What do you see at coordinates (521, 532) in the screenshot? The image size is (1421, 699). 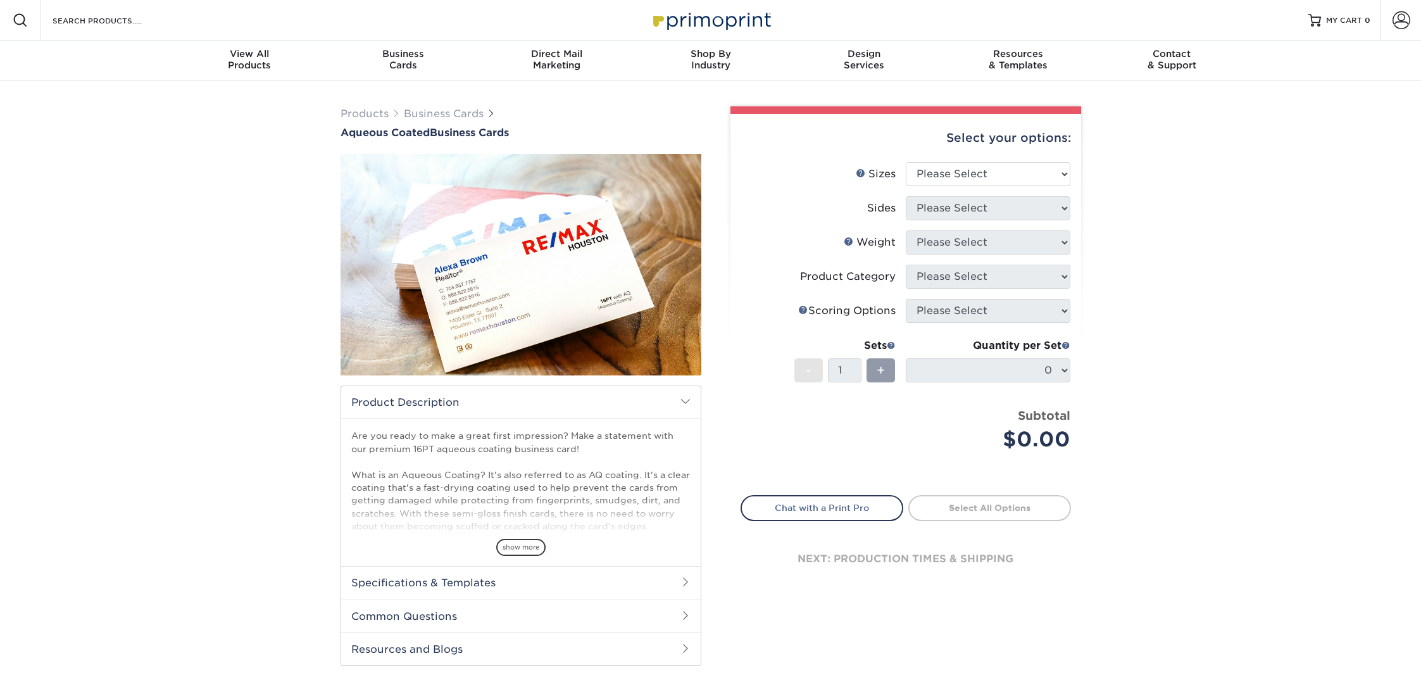 I see `p: Are you ready to make a great first impression? Make a statement with our premium 16PT aqueous co...` at bounding box center [521, 532].